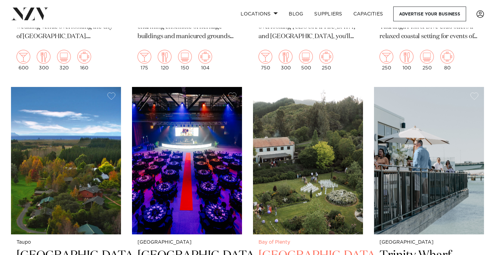 This screenshot has width=495, height=255. What do you see at coordinates (328, 14) in the screenshot?
I see `a: SUPPLIERS` at bounding box center [328, 14].